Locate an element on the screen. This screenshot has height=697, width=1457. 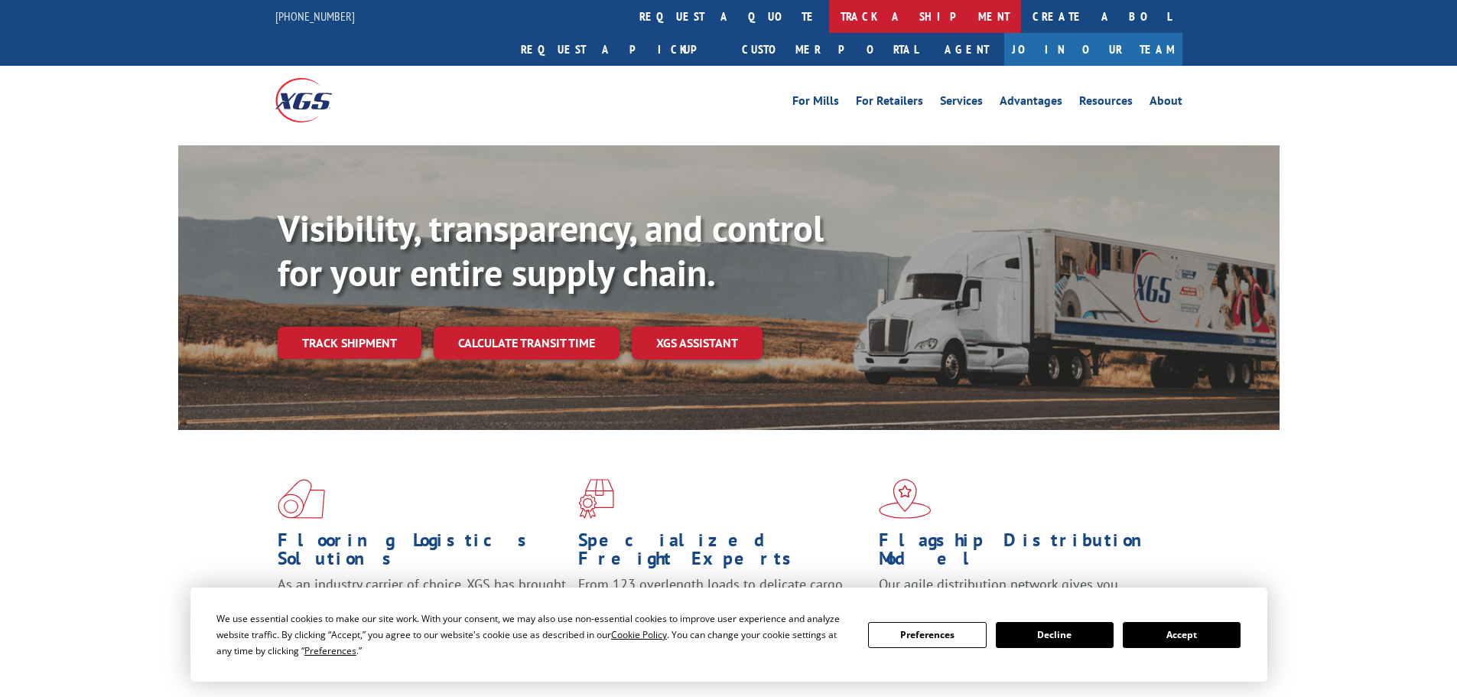
span: Our agile distribution network gives you nationwide inventory management on demand. is located at coordinates (1019, 593).